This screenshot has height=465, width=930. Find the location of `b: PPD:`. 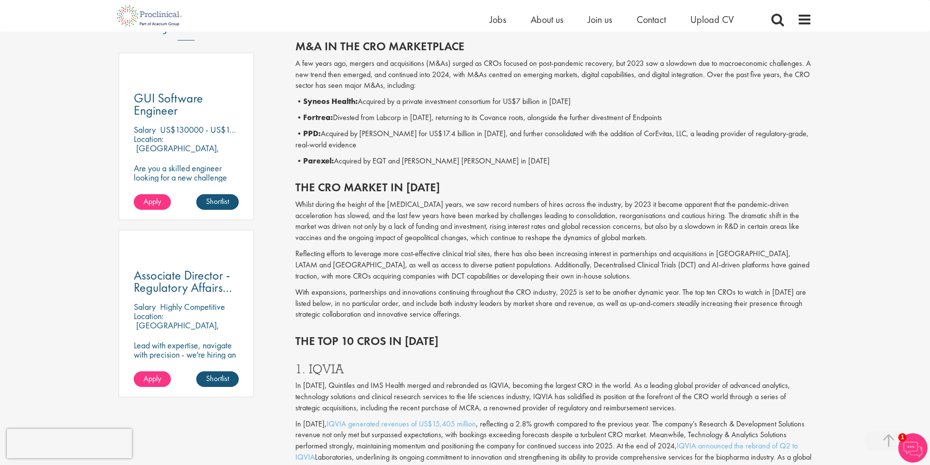

b: PPD: is located at coordinates (312, 133).